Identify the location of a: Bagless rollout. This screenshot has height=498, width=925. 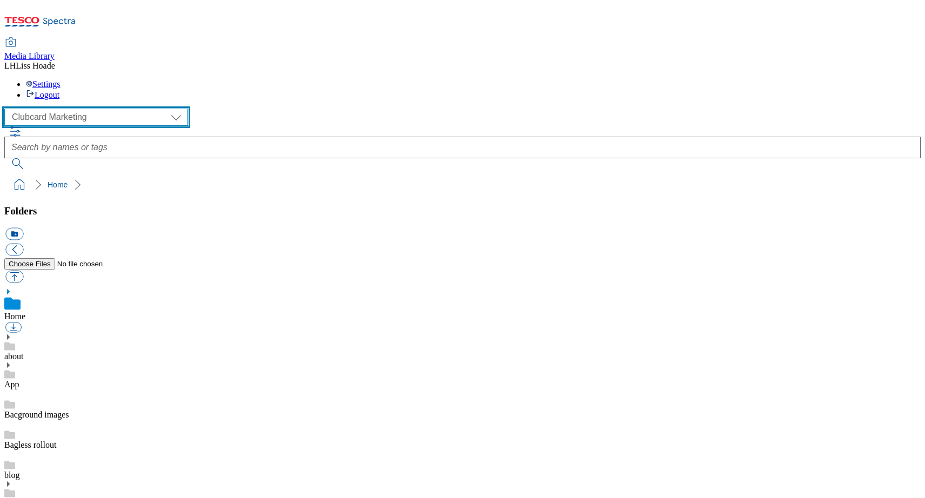
(30, 445).